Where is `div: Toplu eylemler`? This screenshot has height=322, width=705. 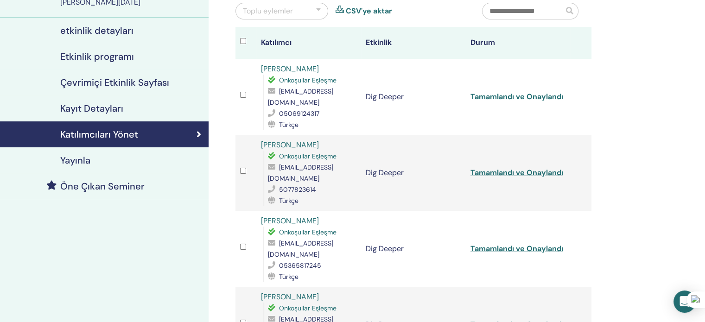
div: Toplu eylemler is located at coordinates (268, 11).